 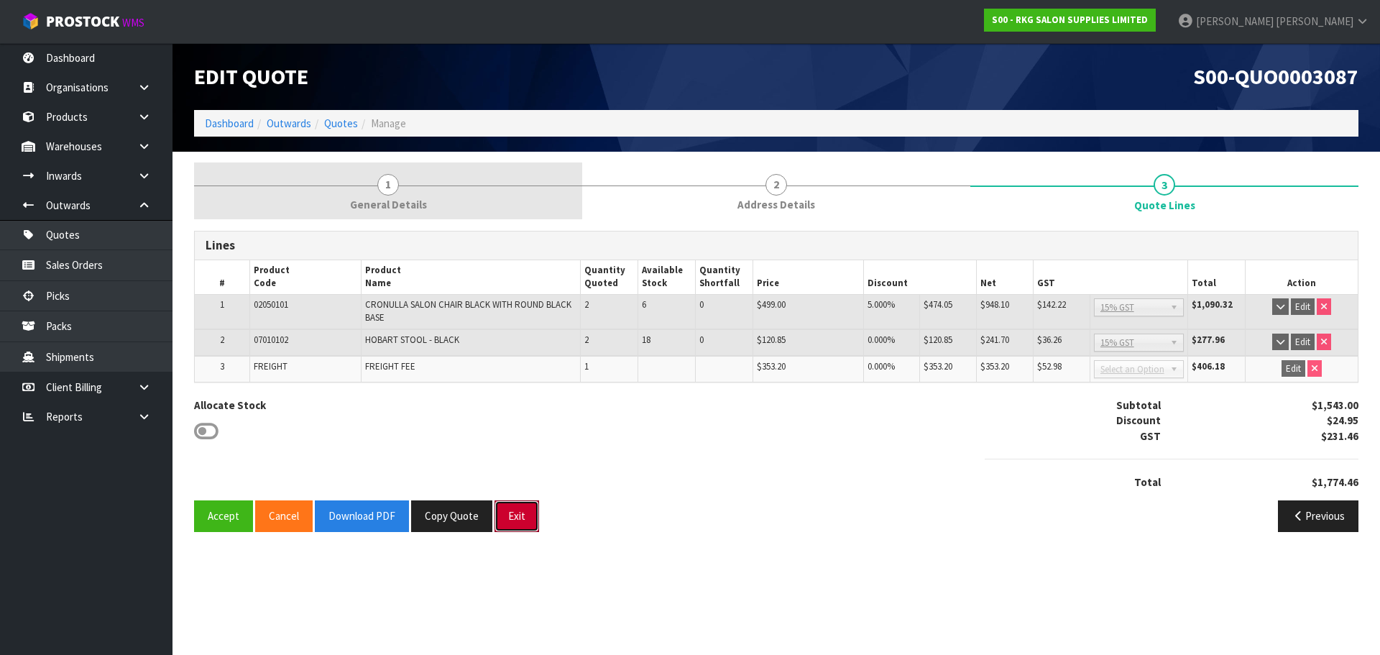 I want to click on button: Copy Quote, so click(x=451, y=515).